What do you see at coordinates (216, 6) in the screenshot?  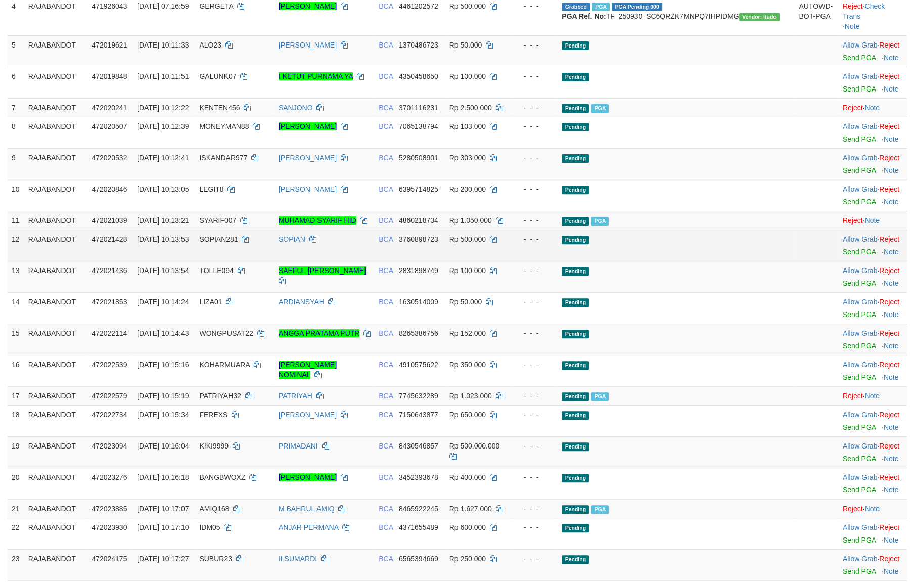 I see `span: GERGETA` at bounding box center [216, 6].